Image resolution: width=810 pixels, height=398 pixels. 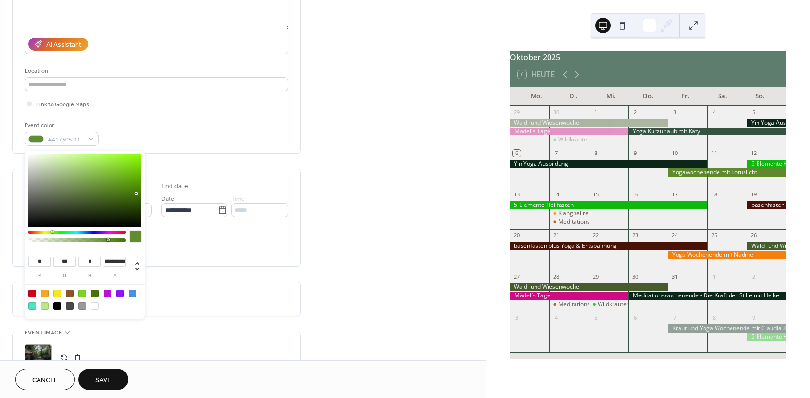 I want to click on div: Yogawochenende mit Lotuslicht, so click(x=727, y=172).